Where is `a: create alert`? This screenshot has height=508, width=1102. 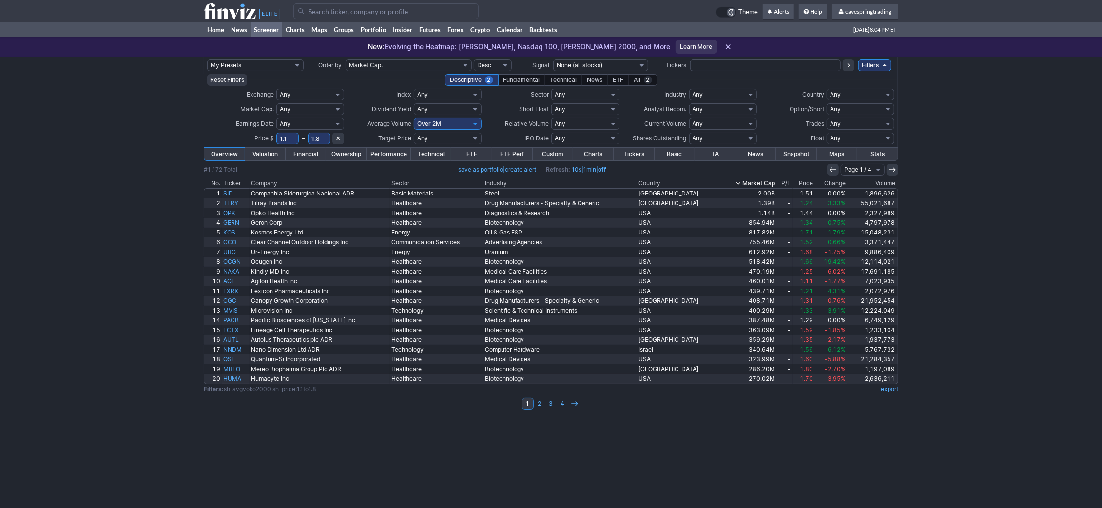
a: create alert is located at coordinates (521, 169).